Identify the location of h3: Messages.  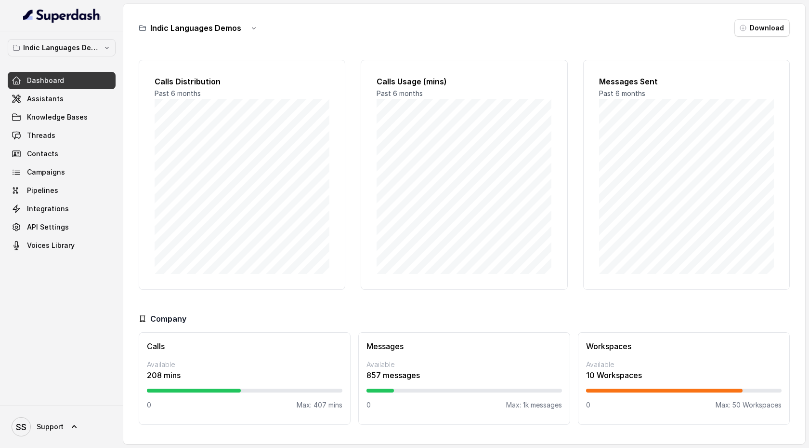
(464, 346).